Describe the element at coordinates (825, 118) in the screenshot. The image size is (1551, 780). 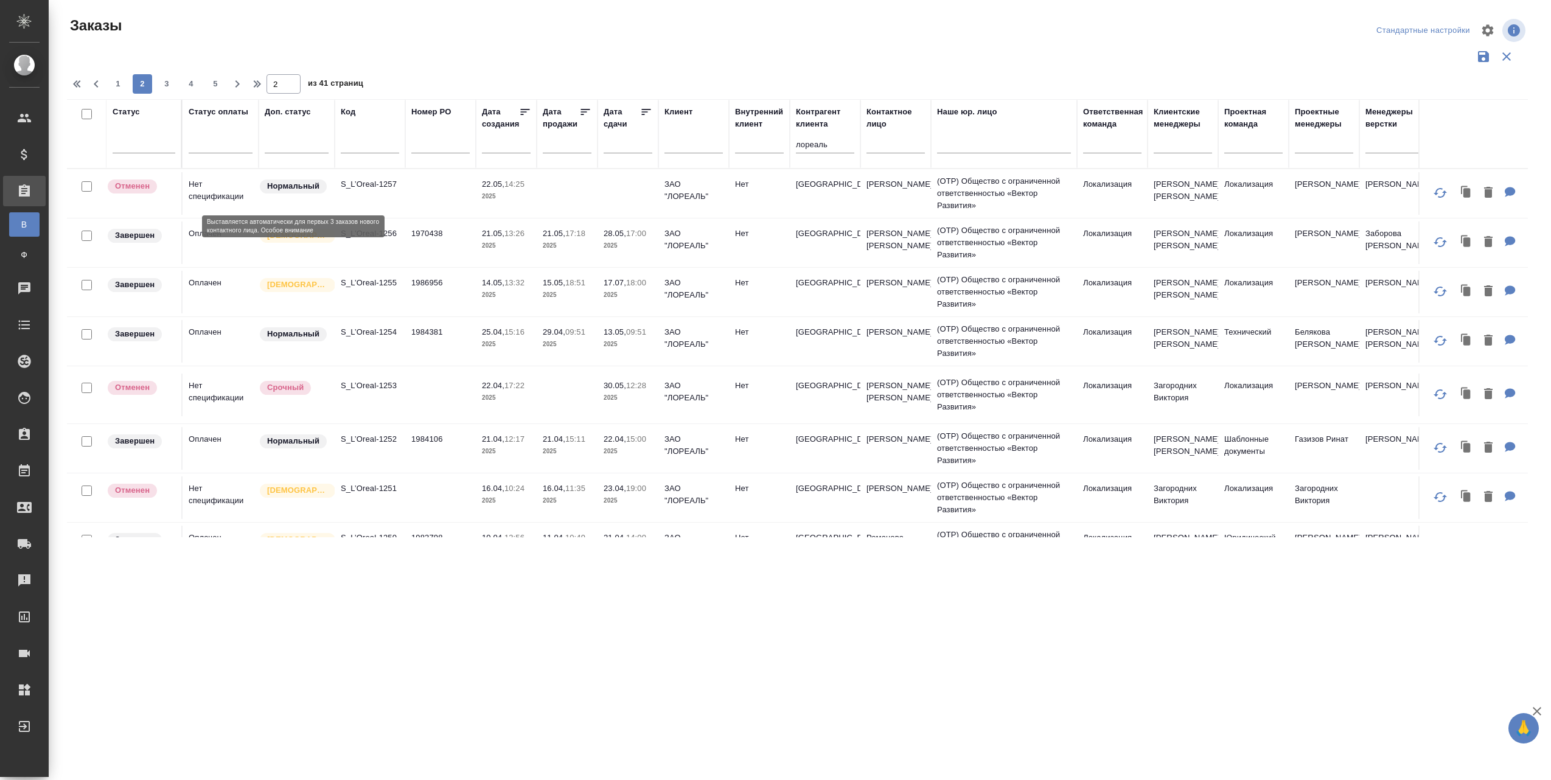
I see `div: Контрагент клиента` at that location.